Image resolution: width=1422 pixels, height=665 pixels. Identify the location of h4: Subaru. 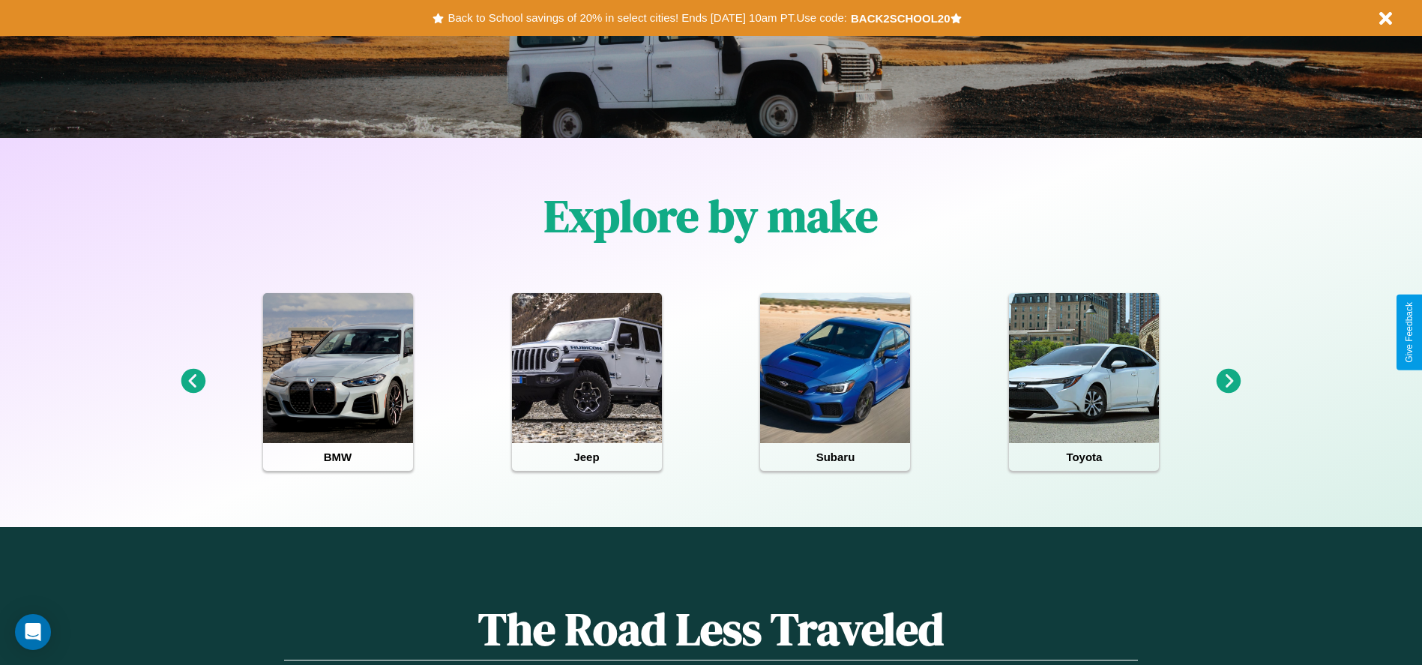
(835, 457).